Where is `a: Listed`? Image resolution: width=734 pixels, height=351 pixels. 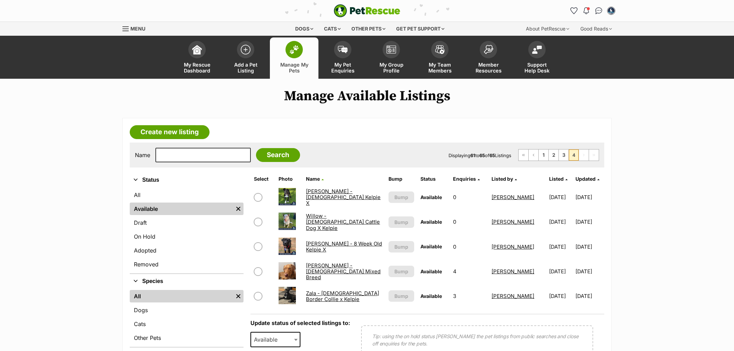 a: Listed is located at coordinates (558, 179).